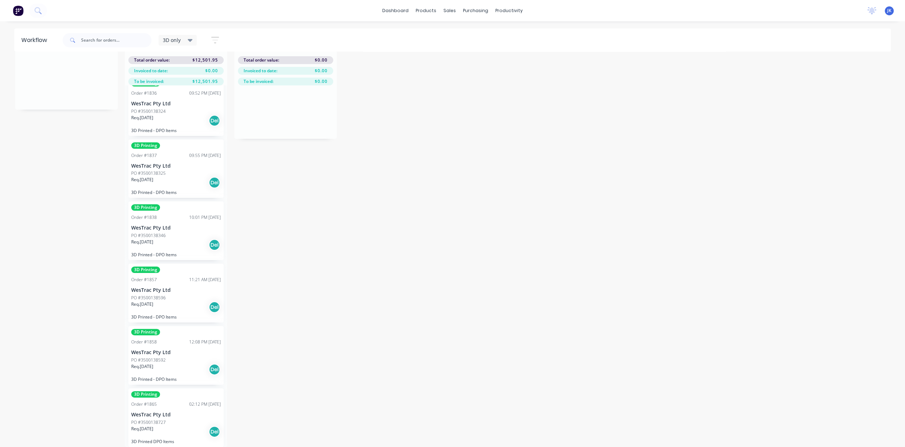  What do you see at coordinates (476, 11) in the screenshot?
I see `div: purchasing` at bounding box center [476, 11].